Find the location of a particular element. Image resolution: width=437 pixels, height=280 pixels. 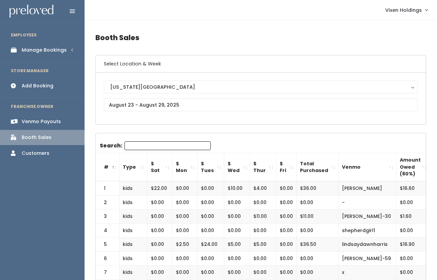

td: $22.00 is located at coordinates (160, 189).